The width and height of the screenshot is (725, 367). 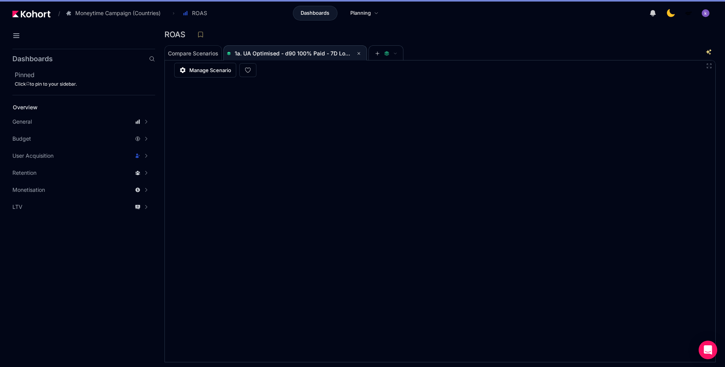 What do you see at coordinates (315, 13) in the screenshot?
I see `a: Dashboards` at bounding box center [315, 13].